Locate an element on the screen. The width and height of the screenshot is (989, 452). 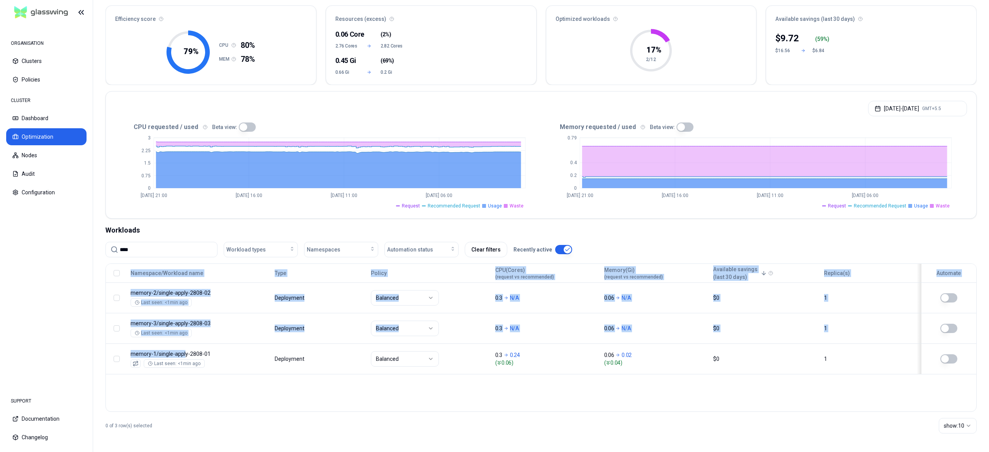
div: Memory requested / used is located at coordinates (754, 127).